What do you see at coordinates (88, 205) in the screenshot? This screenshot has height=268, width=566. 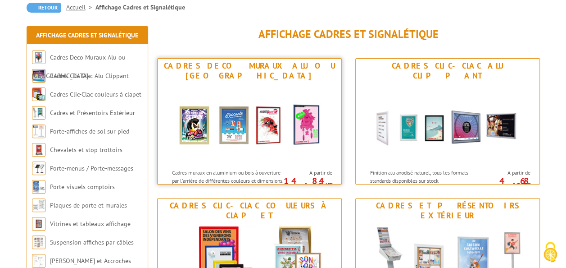 I see `a: Plaques de porte et murales` at bounding box center [88, 205].